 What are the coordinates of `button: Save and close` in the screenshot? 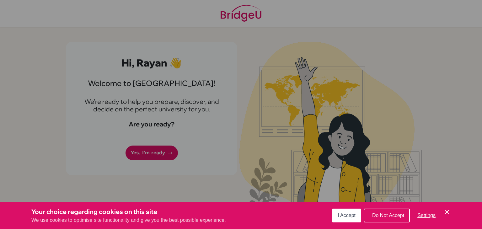 It's located at (447, 212).